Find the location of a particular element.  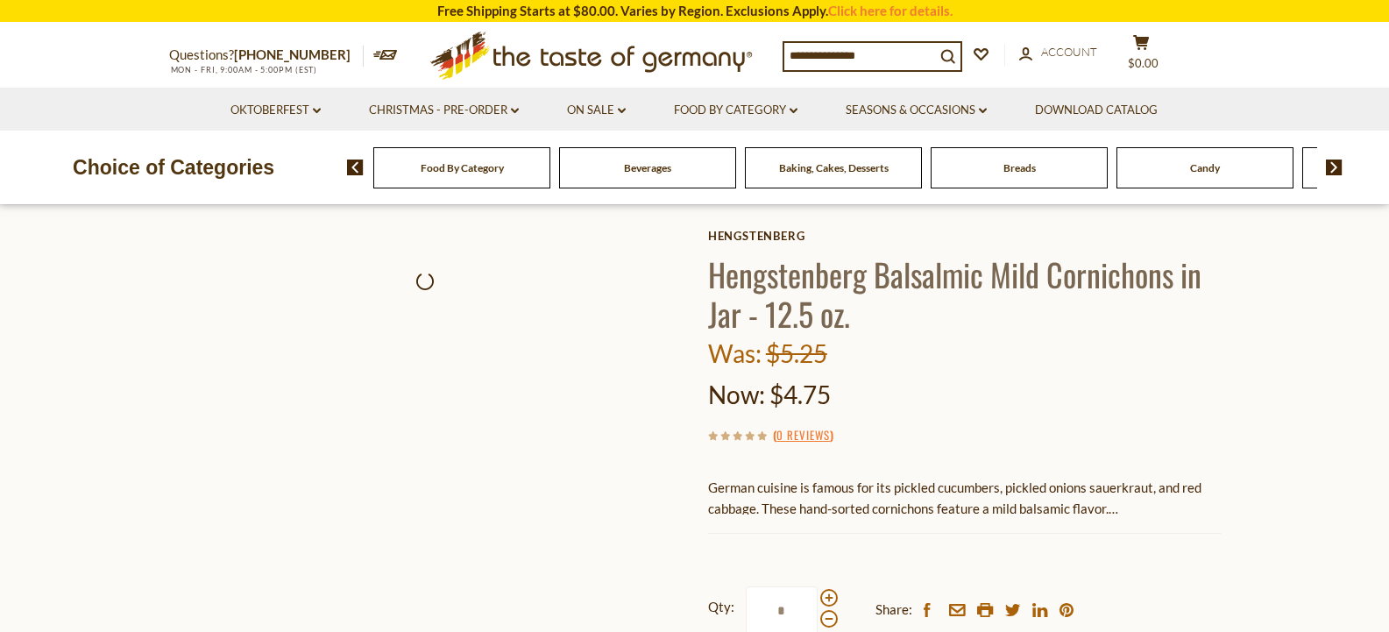

span: $0.00 is located at coordinates (1143, 63).